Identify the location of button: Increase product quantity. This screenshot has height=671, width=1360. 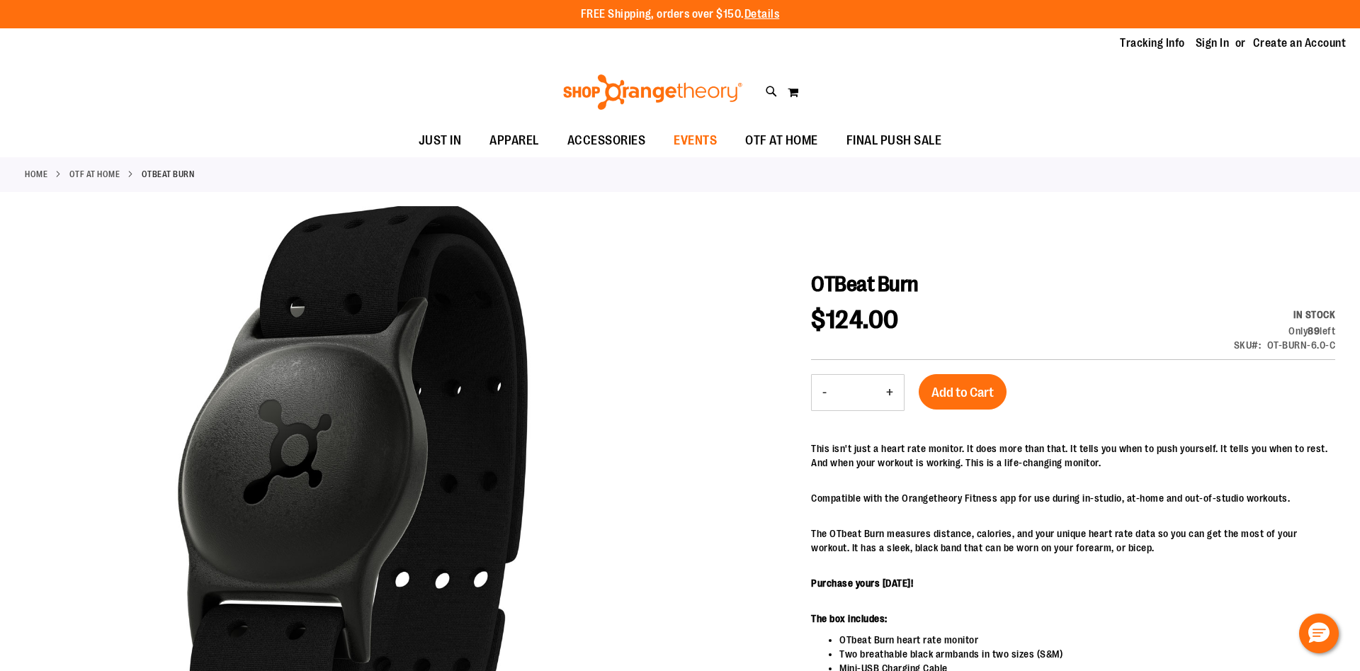
(890, 392).